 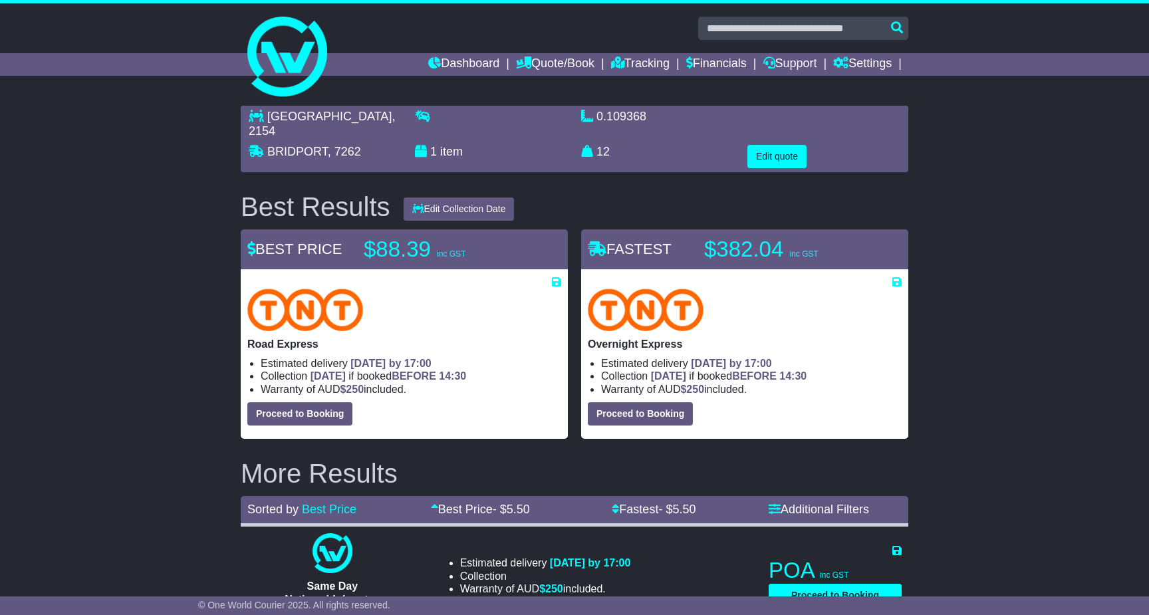 What do you see at coordinates (295, 249) in the screenshot?
I see `span: BEST PRICE` at bounding box center [295, 249].